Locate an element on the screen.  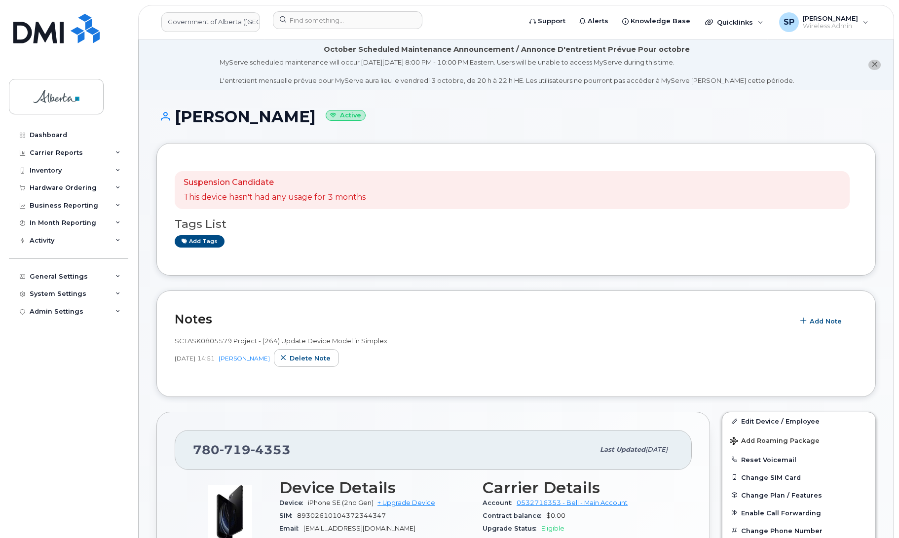
h3: Device Details is located at coordinates (375, 488).